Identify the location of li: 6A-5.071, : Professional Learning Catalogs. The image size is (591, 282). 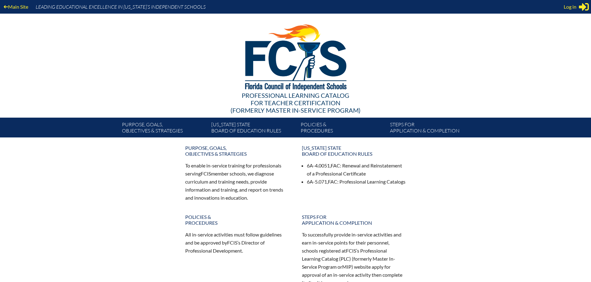
(356, 182).